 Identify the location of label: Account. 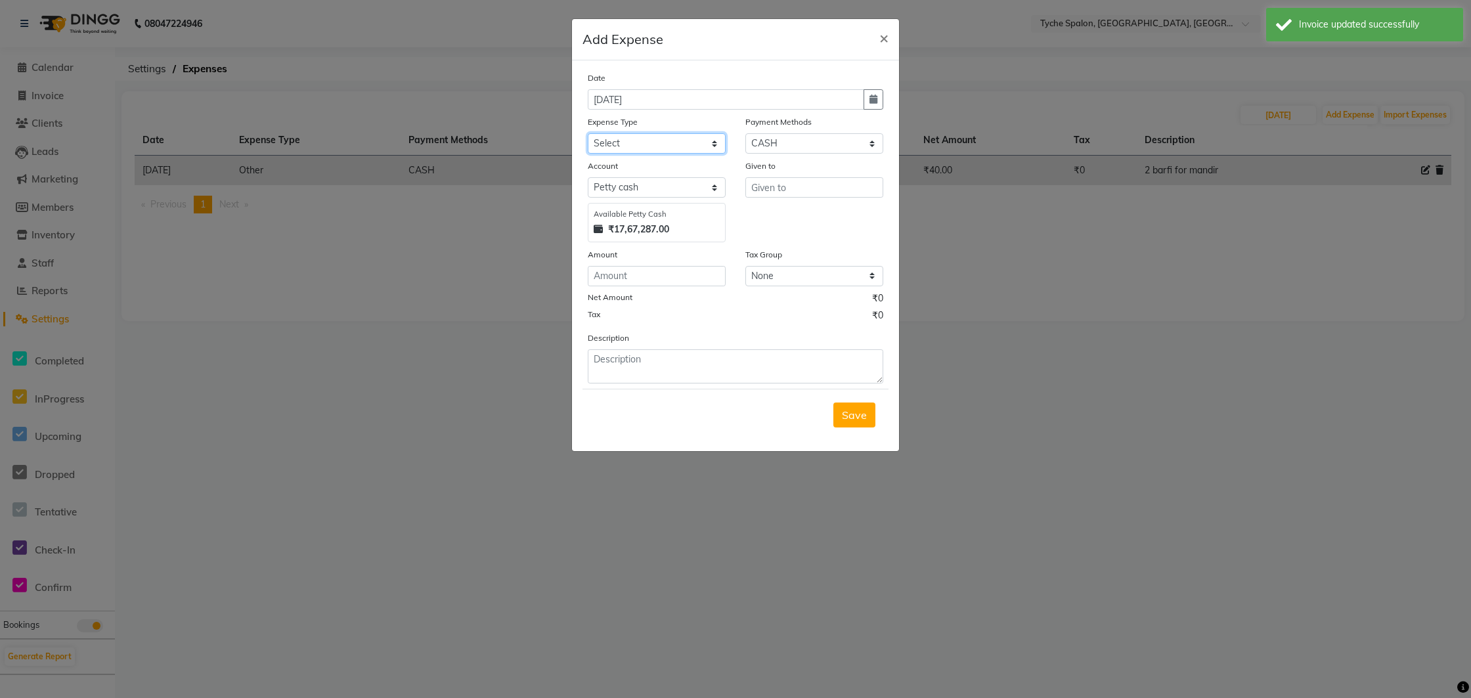
(603, 166).